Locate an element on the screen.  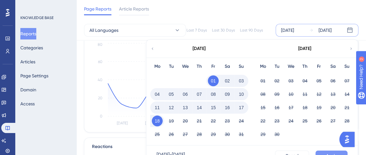
button: 06 is located at coordinates (185, 94).